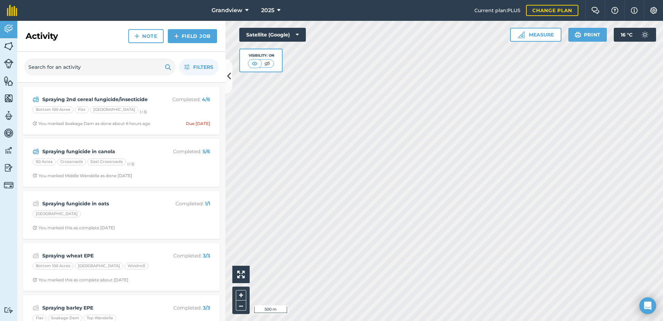 The image size is (663, 321). I want to click on span: Filters, so click(203, 67).